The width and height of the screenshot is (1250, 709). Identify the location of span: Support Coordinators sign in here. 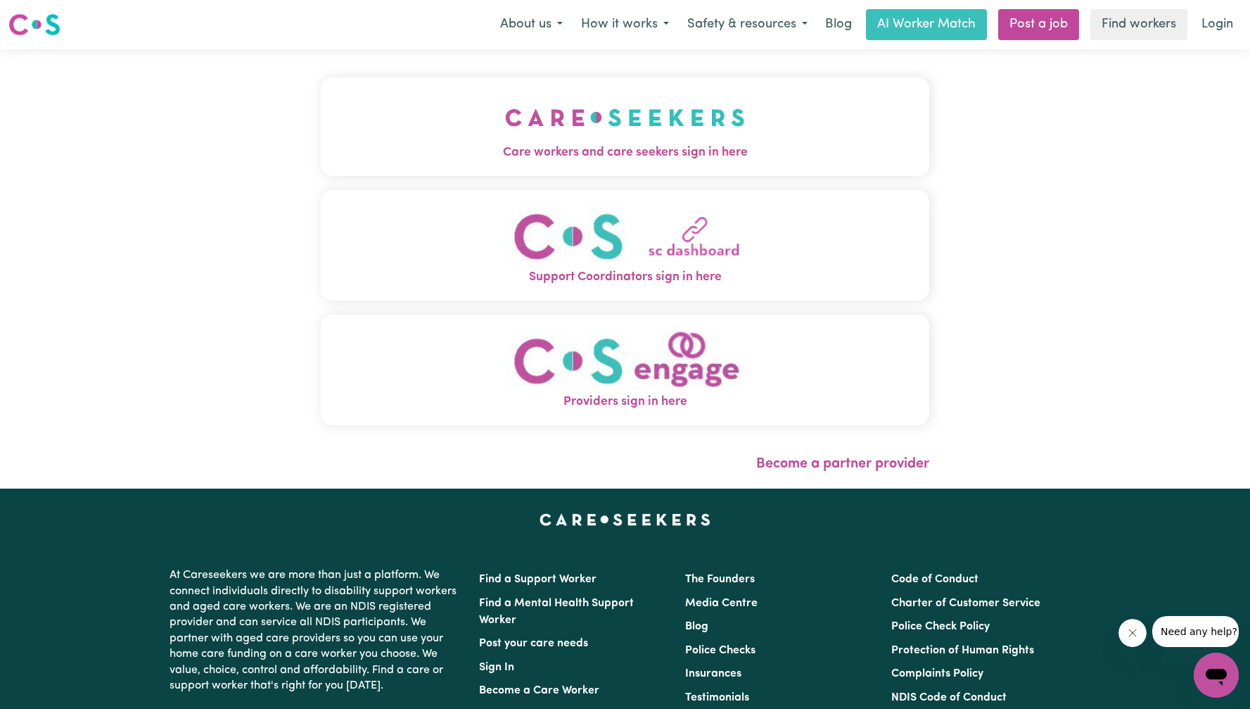
(625, 277).